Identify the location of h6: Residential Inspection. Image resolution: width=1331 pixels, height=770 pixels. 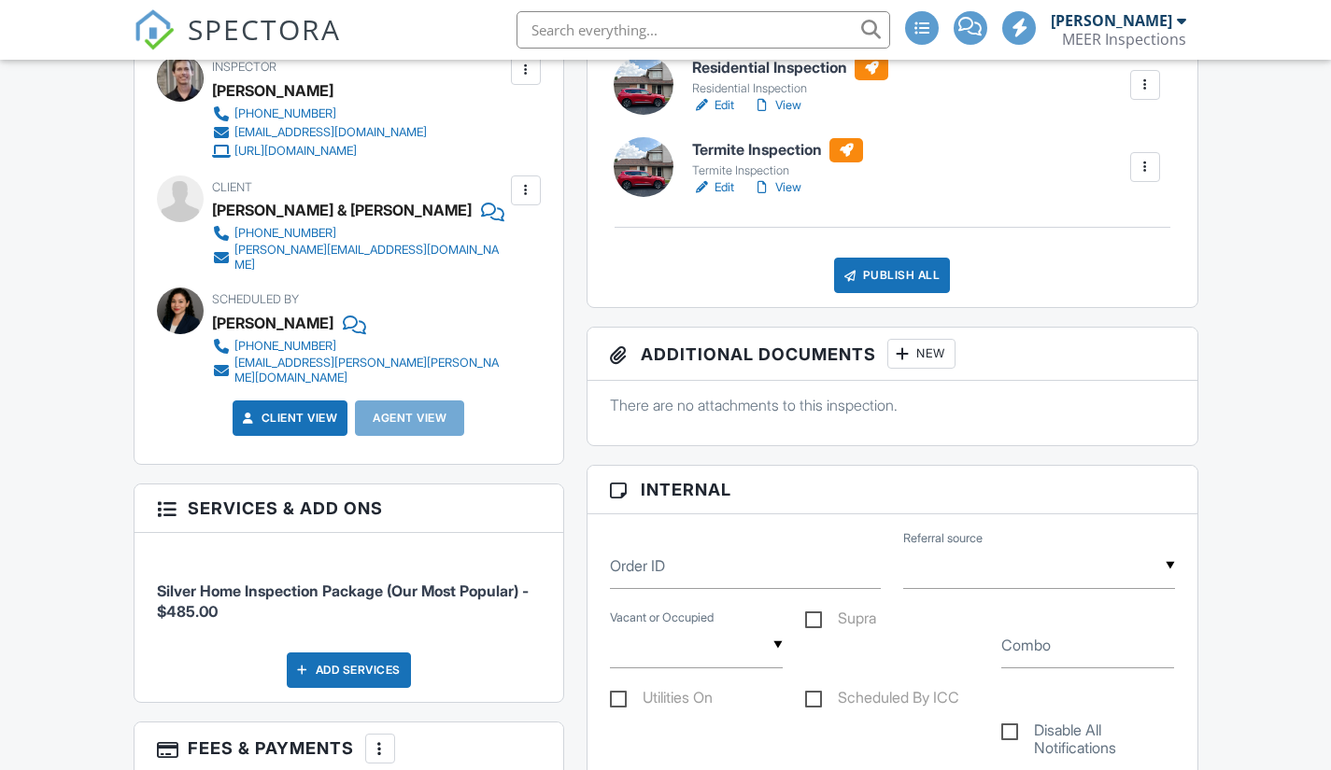
(790, 68).